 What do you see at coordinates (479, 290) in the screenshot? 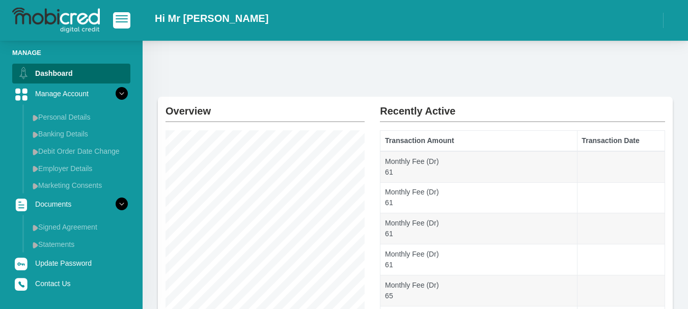
I see `td: Monthly Fee (Dr) 65` at bounding box center [479, 290].